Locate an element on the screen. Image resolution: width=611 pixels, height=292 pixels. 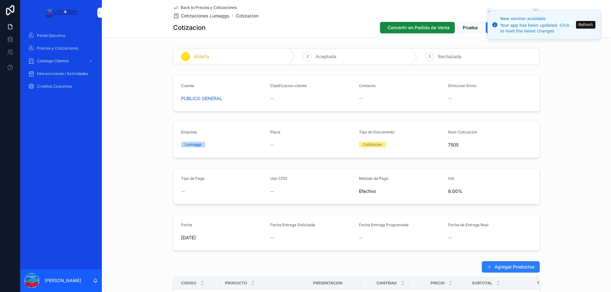
span: Clasificacion cliente is located at coordinates (288, 86).